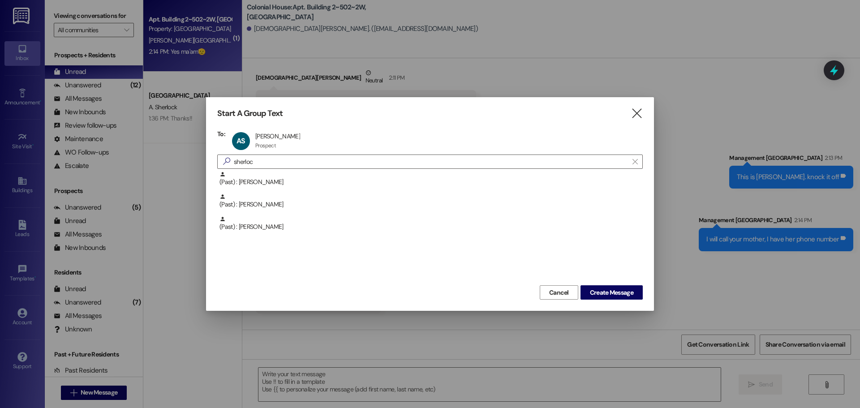 This screenshot has height=408, width=860. I want to click on span: AS, so click(241, 141).